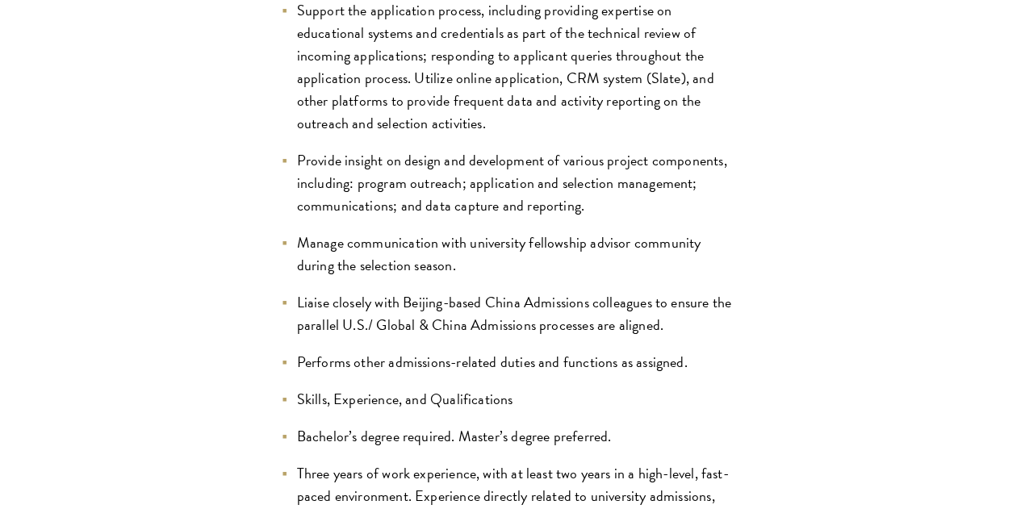 The height and width of the screenshot is (509, 1021). Describe the element at coordinates (511, 399) in the screenshot. I see `li: Skills, Experience, and Qualifications` at that location.